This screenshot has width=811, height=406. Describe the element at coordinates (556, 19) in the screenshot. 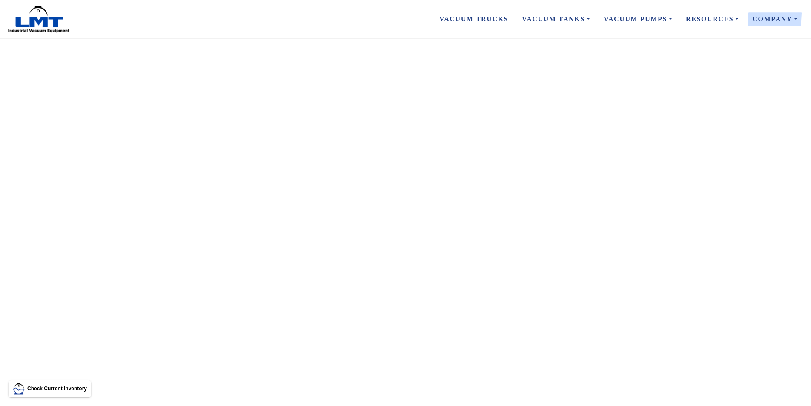

I see `a: Vacuum Tanks` at that location.